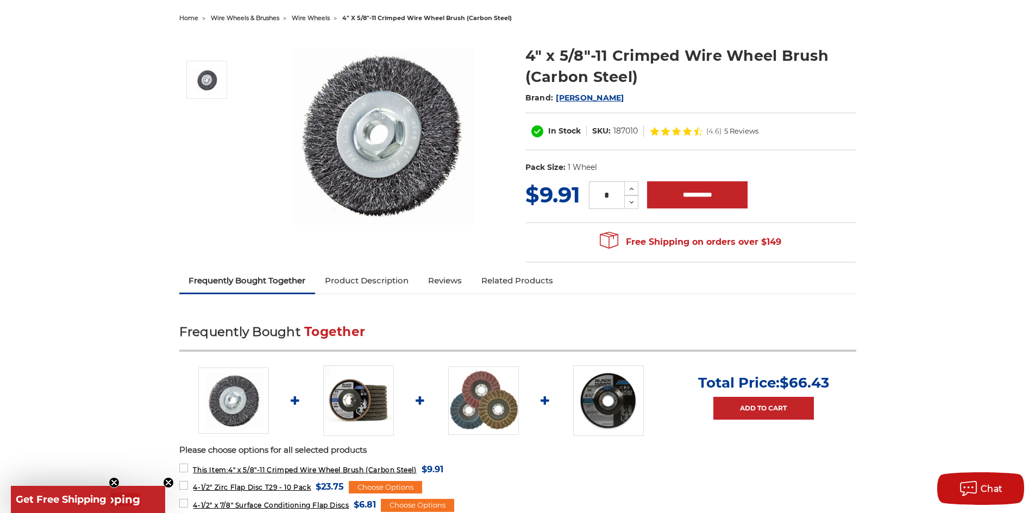 The image size is (1035, 513). What do you see at coordinates (601, 131) in the screenshot?
I see `dt: SKU:` at bounding box center [601, 131].